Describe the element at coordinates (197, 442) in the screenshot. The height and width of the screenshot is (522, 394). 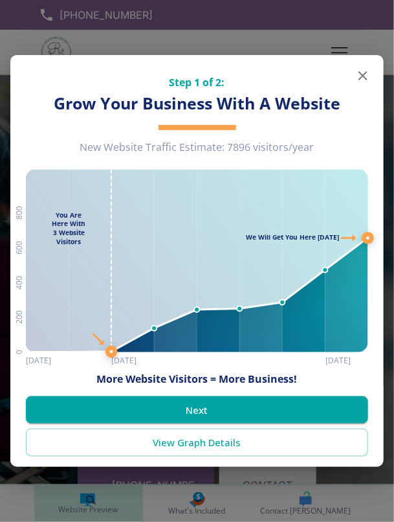
I see `a: View Graph Details` at that location.